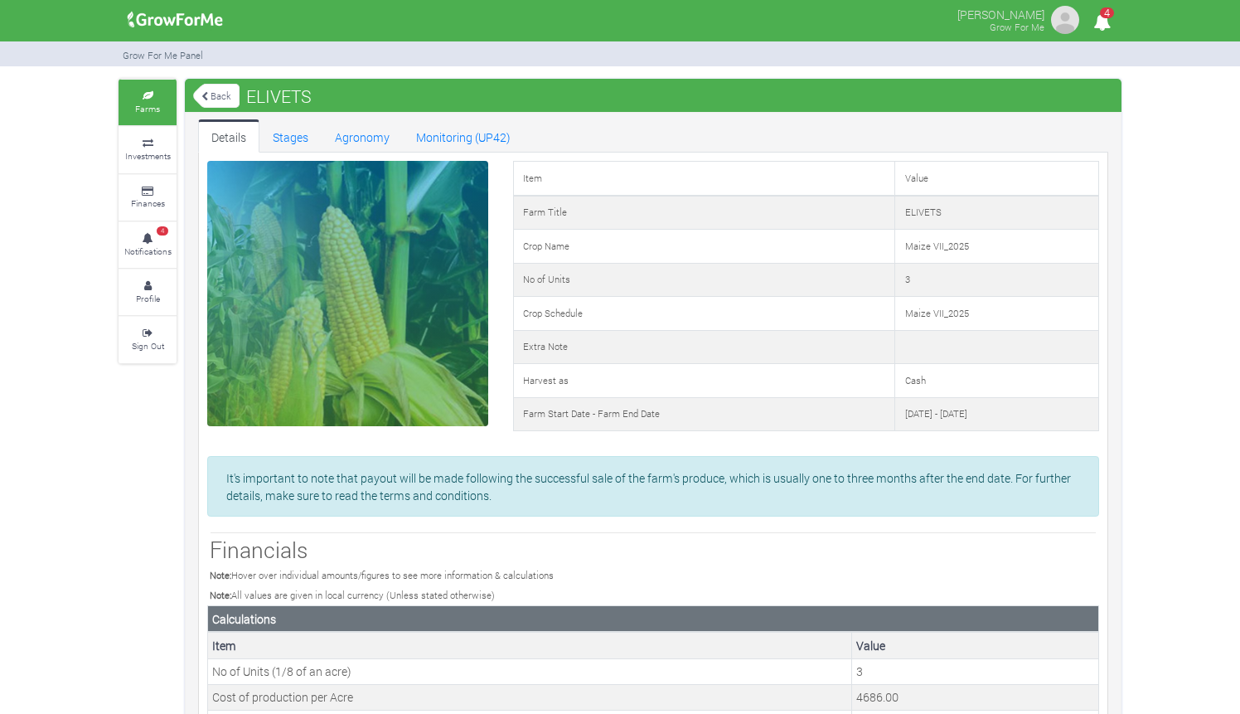 Image resolution: width=1240 pixels, height=714 pixels. I want to click on a: Profile, so click(148, 292).